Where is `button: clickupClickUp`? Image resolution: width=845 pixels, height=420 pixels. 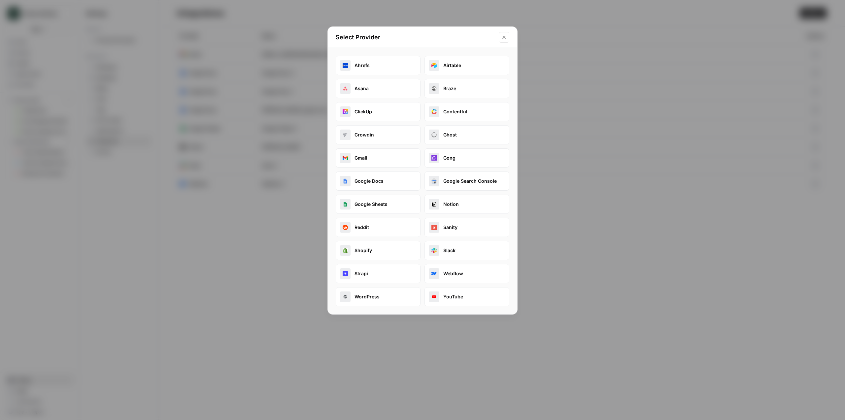 button: clickupClickUp is located at coordinates (378, 112).